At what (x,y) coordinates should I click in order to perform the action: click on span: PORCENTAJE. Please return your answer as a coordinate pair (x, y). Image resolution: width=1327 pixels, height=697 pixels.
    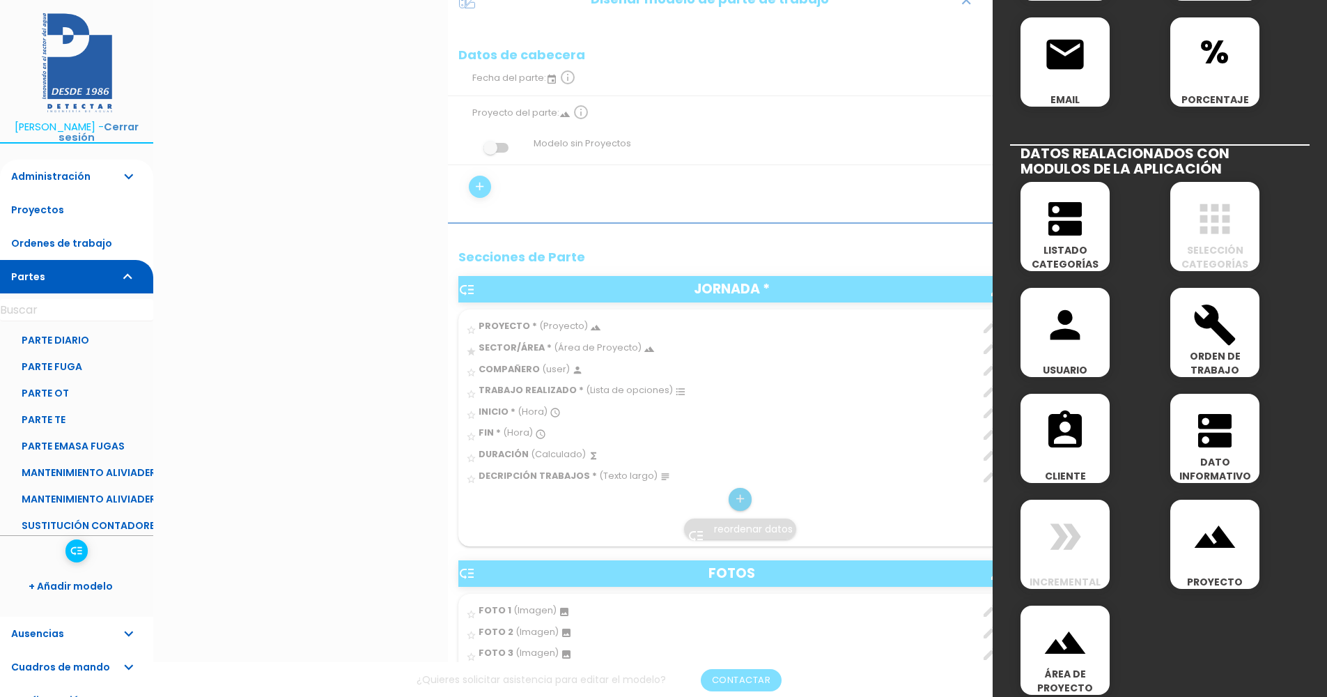
    Looking at the image, I should click on (1215, 100).